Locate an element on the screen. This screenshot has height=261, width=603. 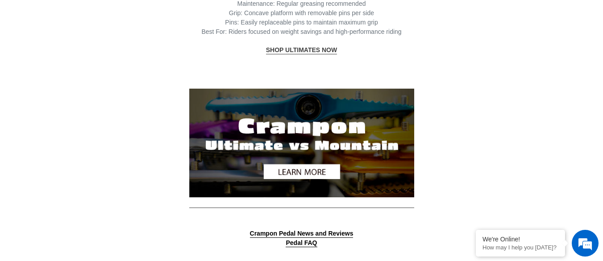
textarea: Type your message and hit 'Enter' is located at coordinates (87, 186).